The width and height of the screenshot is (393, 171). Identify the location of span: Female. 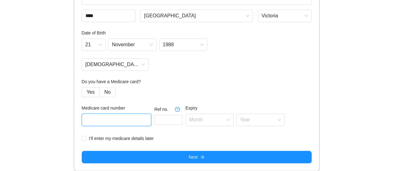
(115, 65).